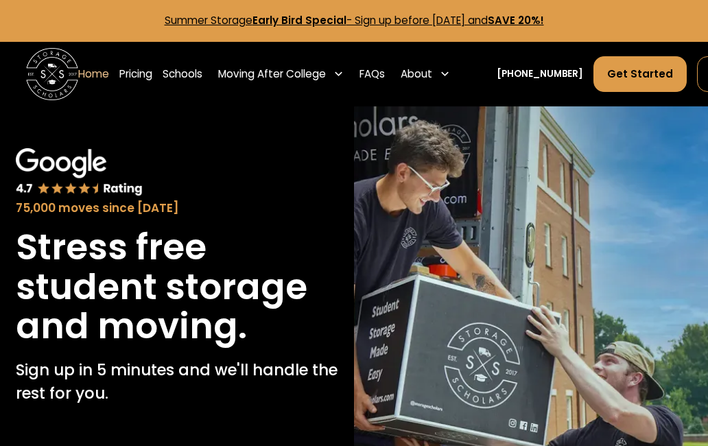 The image size is (708, 446). Describe the element at coordinates (516, 20) in the screenshot. I see `strong: SAVE 20%!` at that location.